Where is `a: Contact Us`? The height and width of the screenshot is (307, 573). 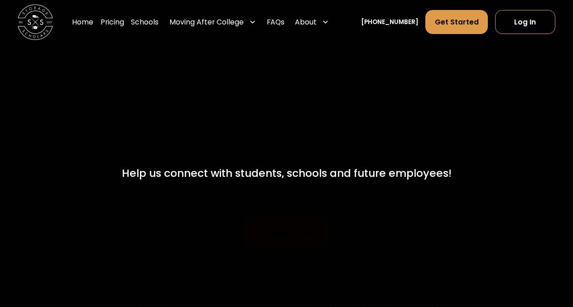
a: Contact Us is located at coordinates (286, 232).